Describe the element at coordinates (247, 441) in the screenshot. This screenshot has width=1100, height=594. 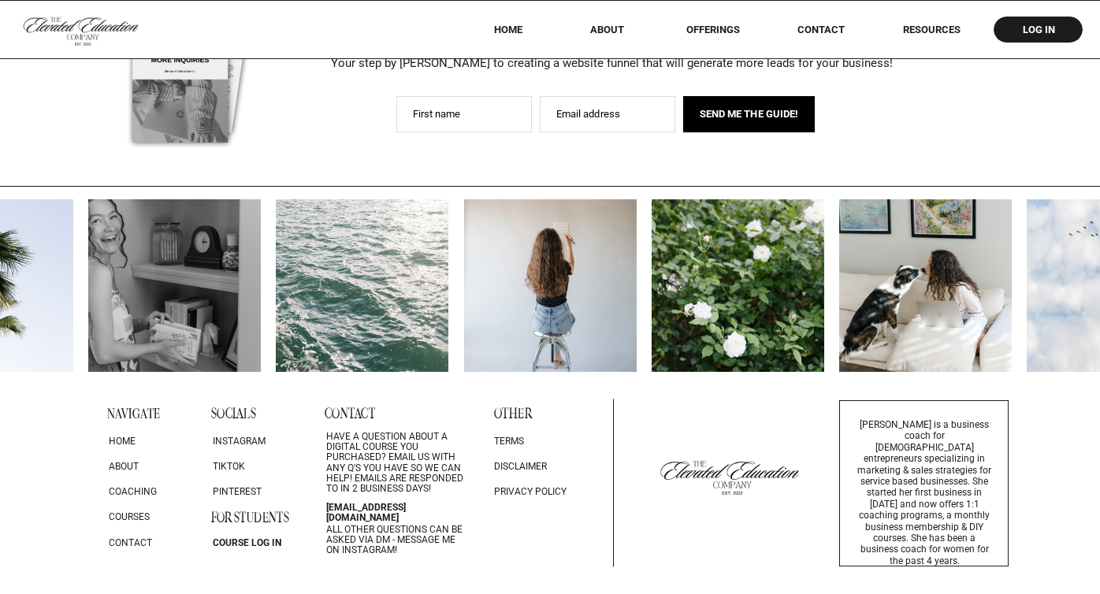
I see `a: instagram` at that location.